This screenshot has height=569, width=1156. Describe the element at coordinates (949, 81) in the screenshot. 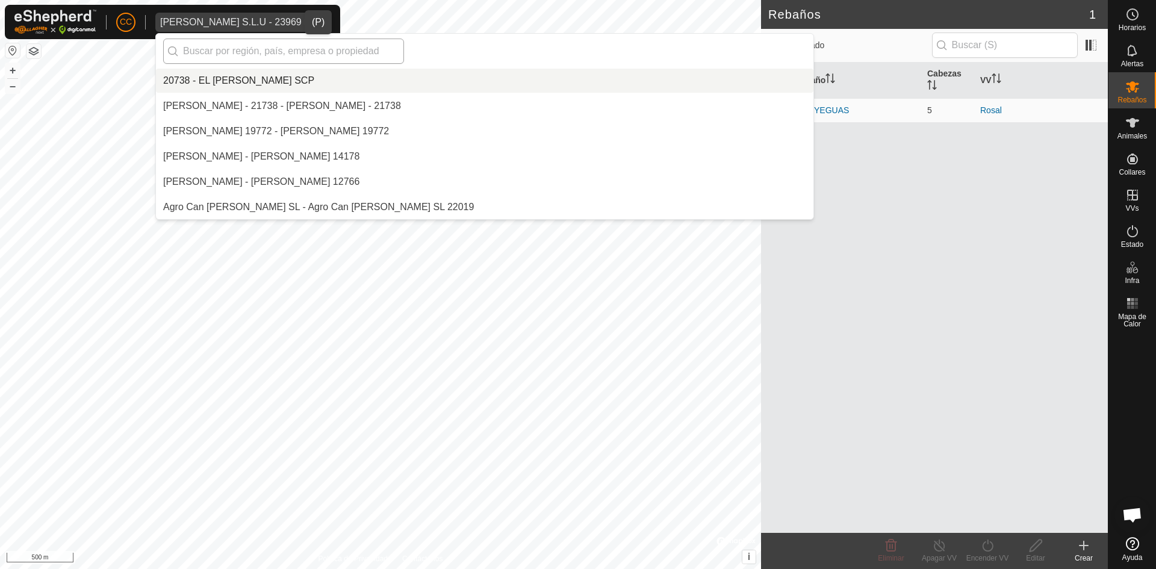

I see `th: Cabezas` at that location.